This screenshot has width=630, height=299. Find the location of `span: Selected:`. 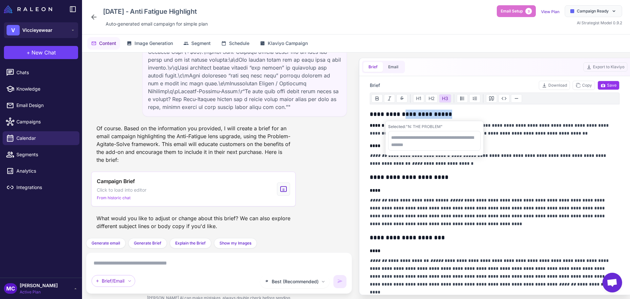

span: Selected: is located at coordinates (397, 126).